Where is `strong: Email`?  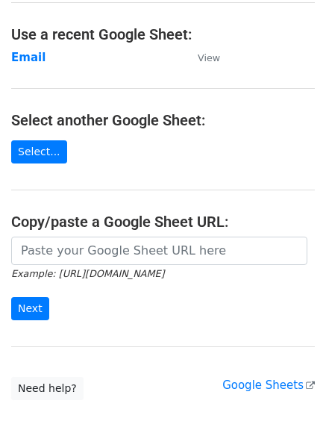 strong: Email is located at coordinates (28, 57).